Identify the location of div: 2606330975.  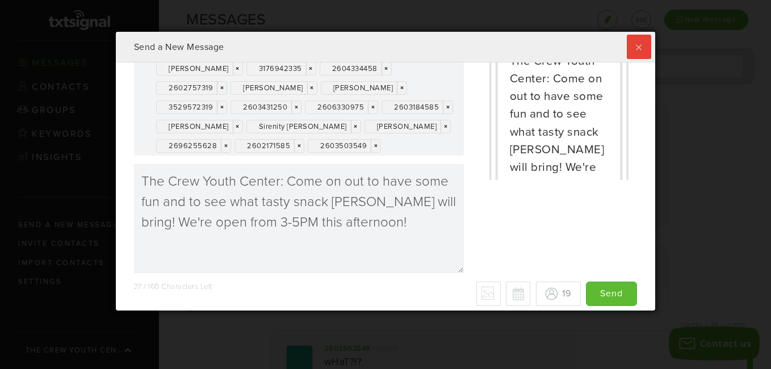
(341, 107).